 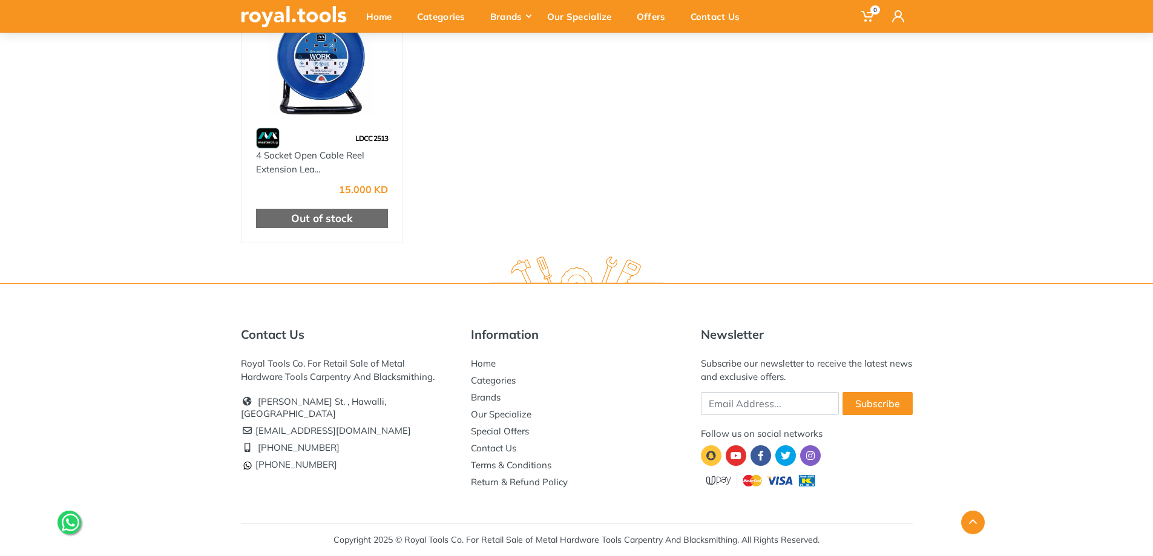 I want to click on a: 4 Socket Open Cable Reel Extension Lea..., so click(x=310, y=162).